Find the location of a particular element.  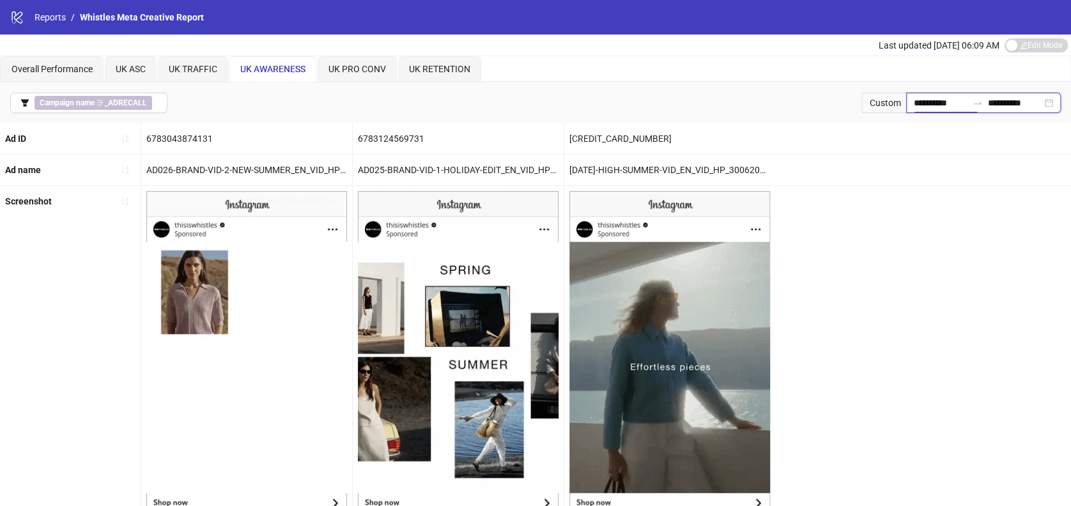

span: Overall Performance is located at coordinates (52, 69).